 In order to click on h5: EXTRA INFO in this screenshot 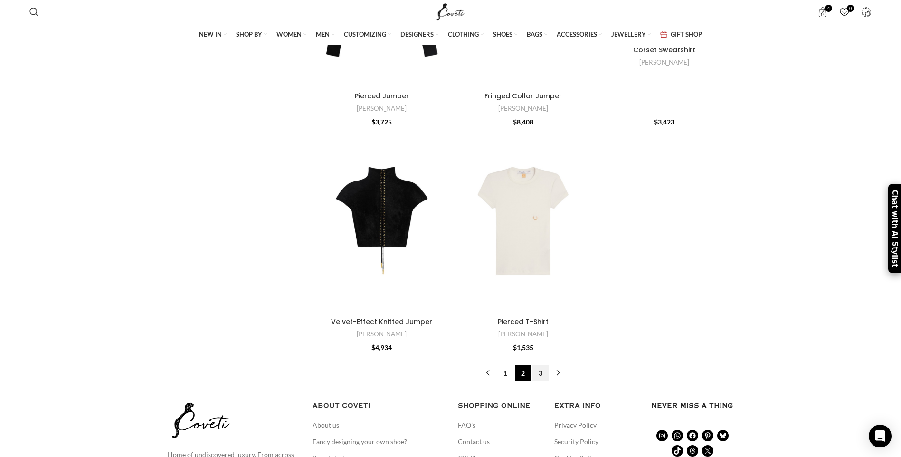, I will do `click(596, 406)`.